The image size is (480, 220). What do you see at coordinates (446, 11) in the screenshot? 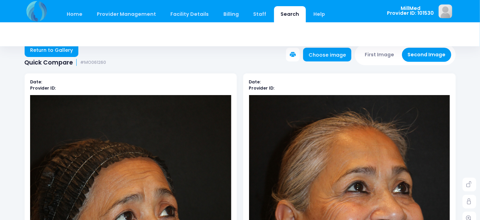
I see `img: image` at bounding box center [446, 11].